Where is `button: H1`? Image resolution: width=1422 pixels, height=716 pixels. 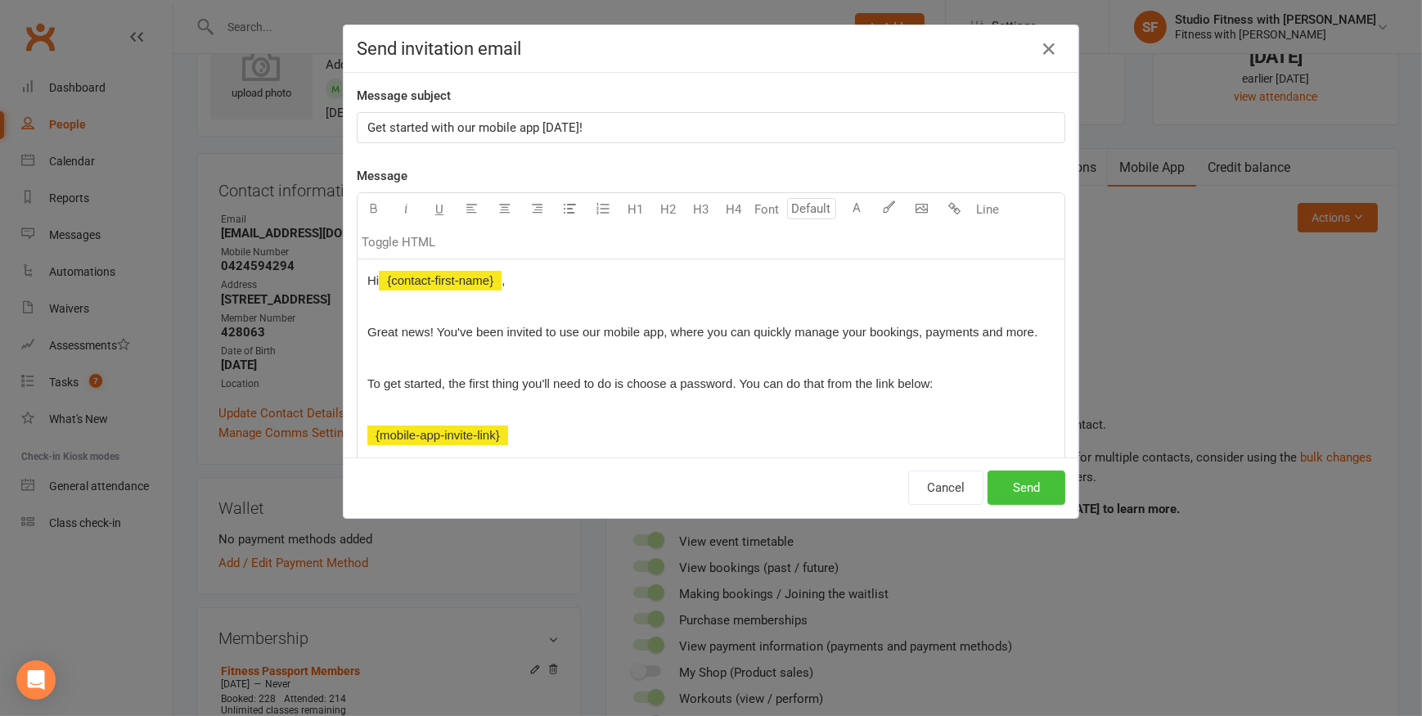 button: H1 is located at coordinates (636, 209).